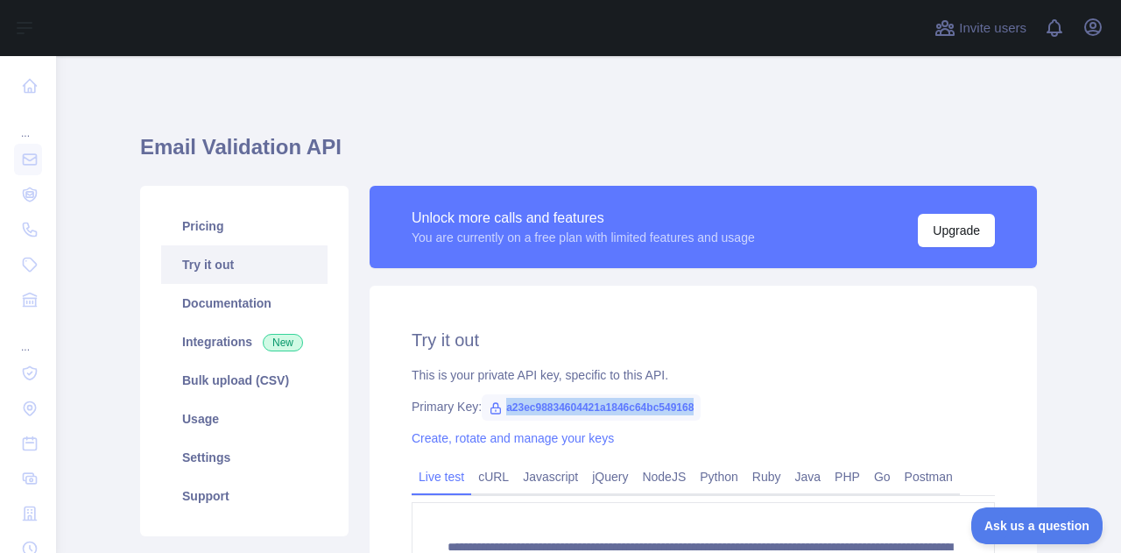 The width and height of the screenshot is (1121, 553). What do you see at coordinates (703, 406) in the screenshot?
I see `div: Primary Key:` at bounding box center [703, 406].